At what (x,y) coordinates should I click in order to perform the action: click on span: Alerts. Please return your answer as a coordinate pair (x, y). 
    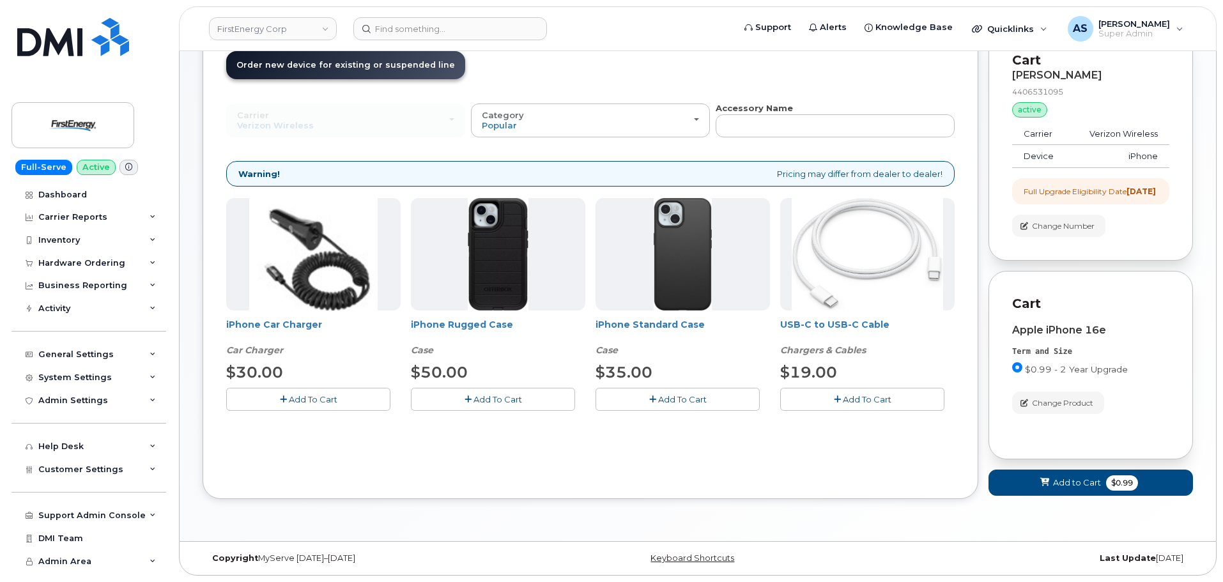
    Looking at the image, I should click on (833, 27).